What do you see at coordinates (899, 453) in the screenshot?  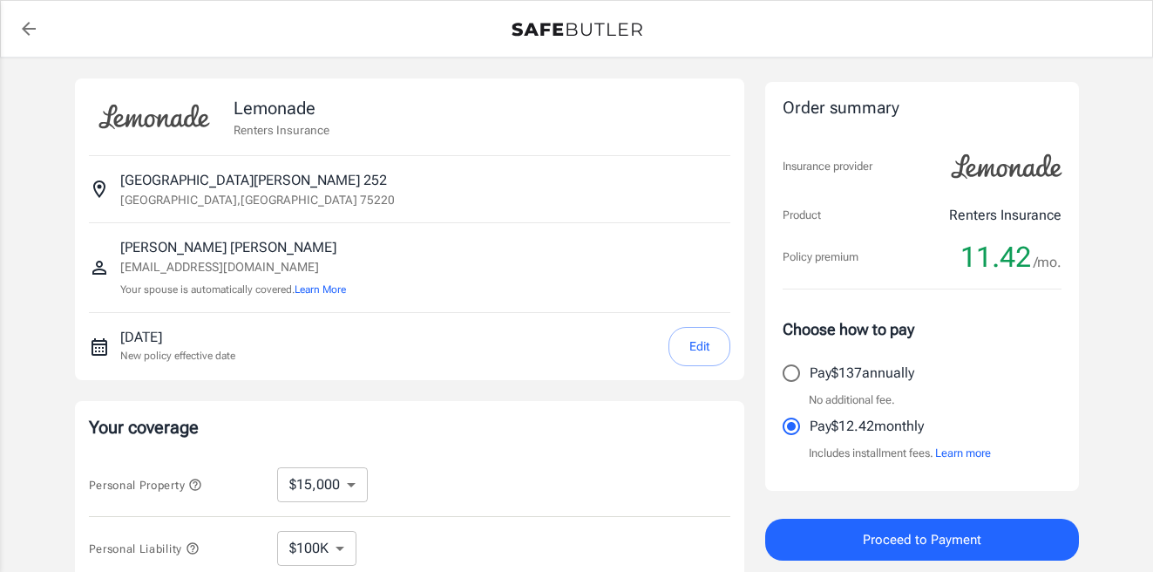 I see `p: Includes installment fees.` at bounding box center [899, 453].